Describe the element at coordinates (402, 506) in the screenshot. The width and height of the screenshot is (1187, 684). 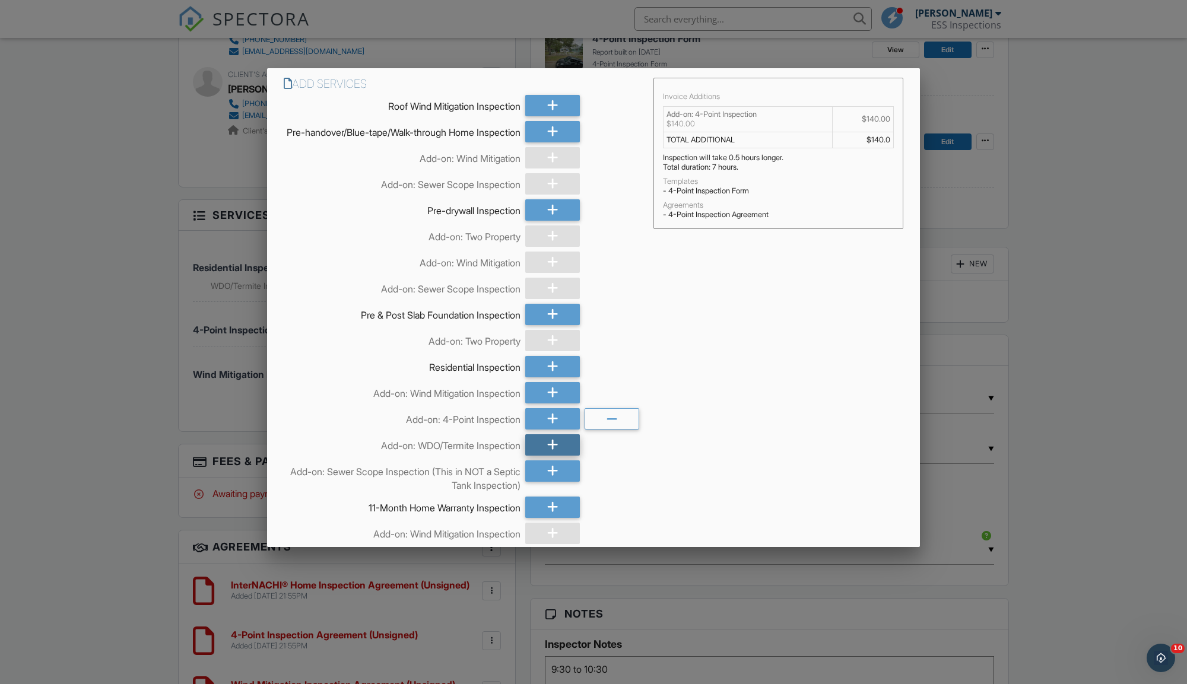
I see `div: 11-Month Home Warranty Inspection` at that location.